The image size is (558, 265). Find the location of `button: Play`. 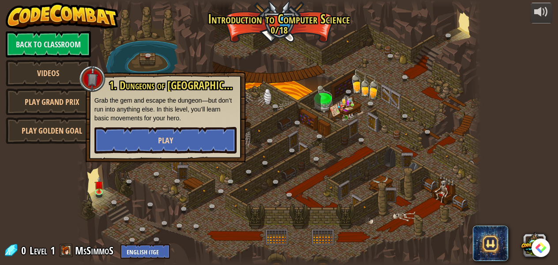

button: Play is located at coordinates (166, 140).